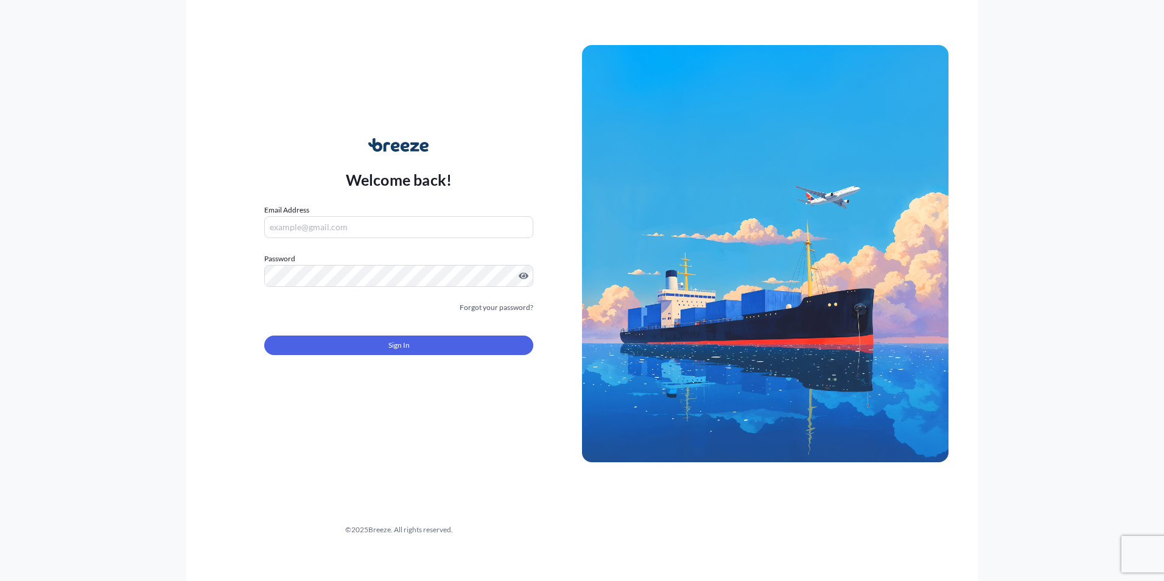 The width and height of the screenshot is (1164, 581). What do you see at coordinates (287, 210) in the screenshot?
I see `label: Email Address` at bounding box center [287, 210].